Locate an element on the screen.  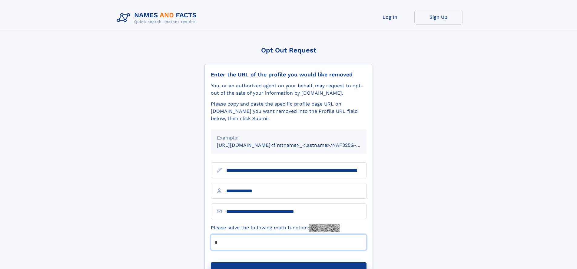
div: You, or an authorized agent on your behalf, may request to opt-out of the sale of your informatio... is located at coordinates (289, 89).